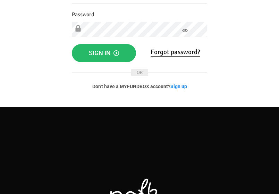 The height and width of the screenshot is (194, 279). I want to click on span: OR, so click(139, 72).